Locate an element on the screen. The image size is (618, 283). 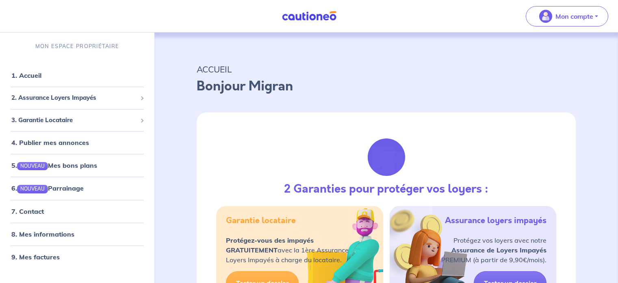
p: Mon compte is located at coordinates (574, 16).